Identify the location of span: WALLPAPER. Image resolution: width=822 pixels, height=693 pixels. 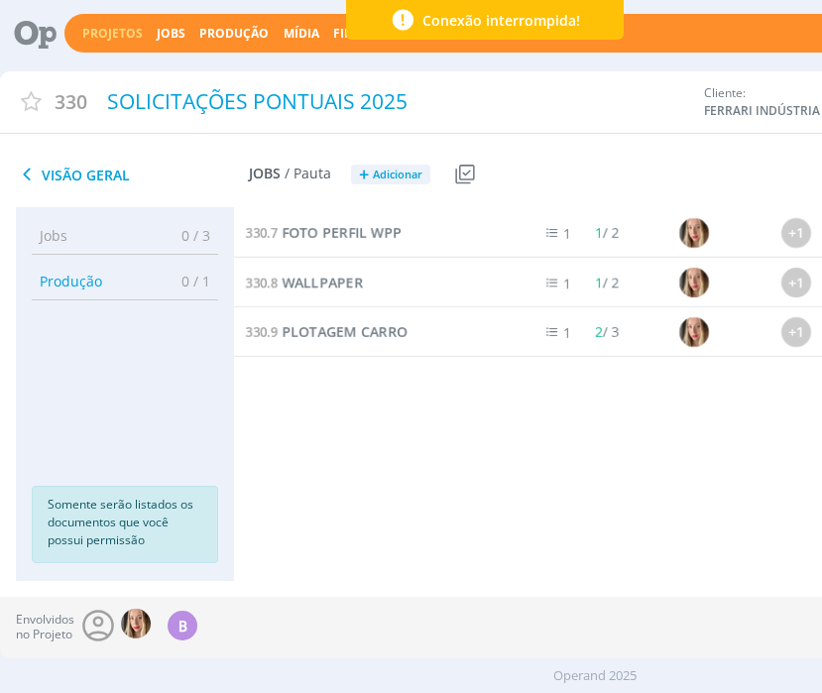
(322, 282).